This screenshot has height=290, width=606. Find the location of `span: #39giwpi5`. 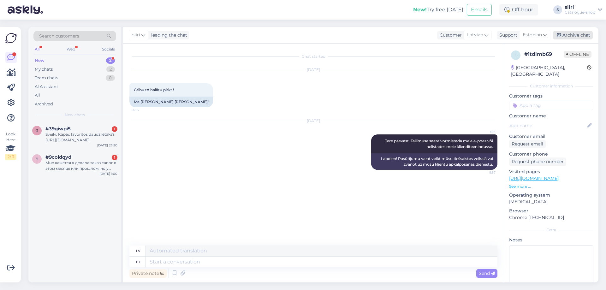

span: #39giwpi5 is located at coordinates (58, 129).